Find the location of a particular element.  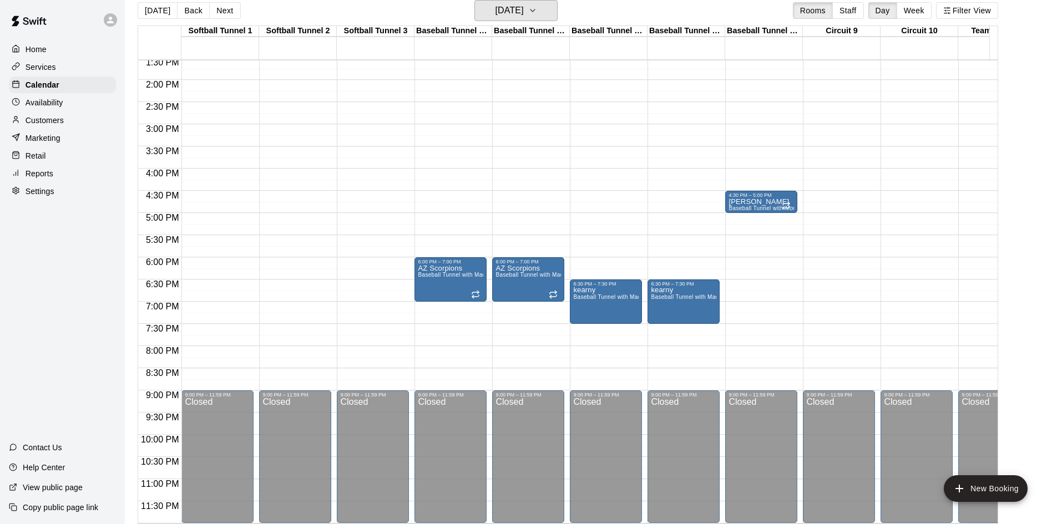

span: 9:30 PM is located at coordinates (163, 417).